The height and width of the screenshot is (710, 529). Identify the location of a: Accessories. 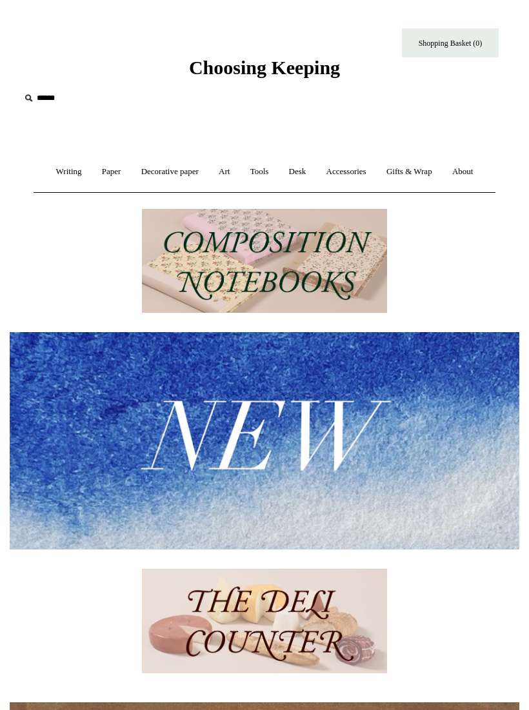
(346, 172).